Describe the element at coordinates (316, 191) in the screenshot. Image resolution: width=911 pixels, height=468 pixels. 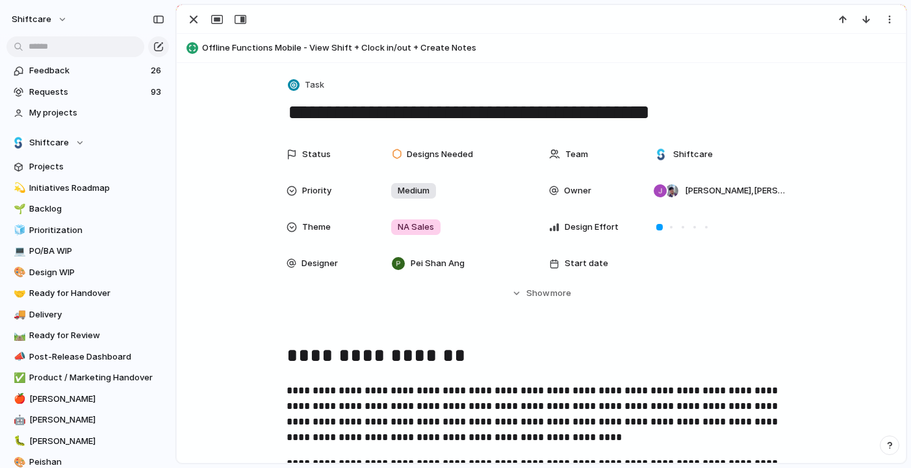
I see `span: Priority` at that location.